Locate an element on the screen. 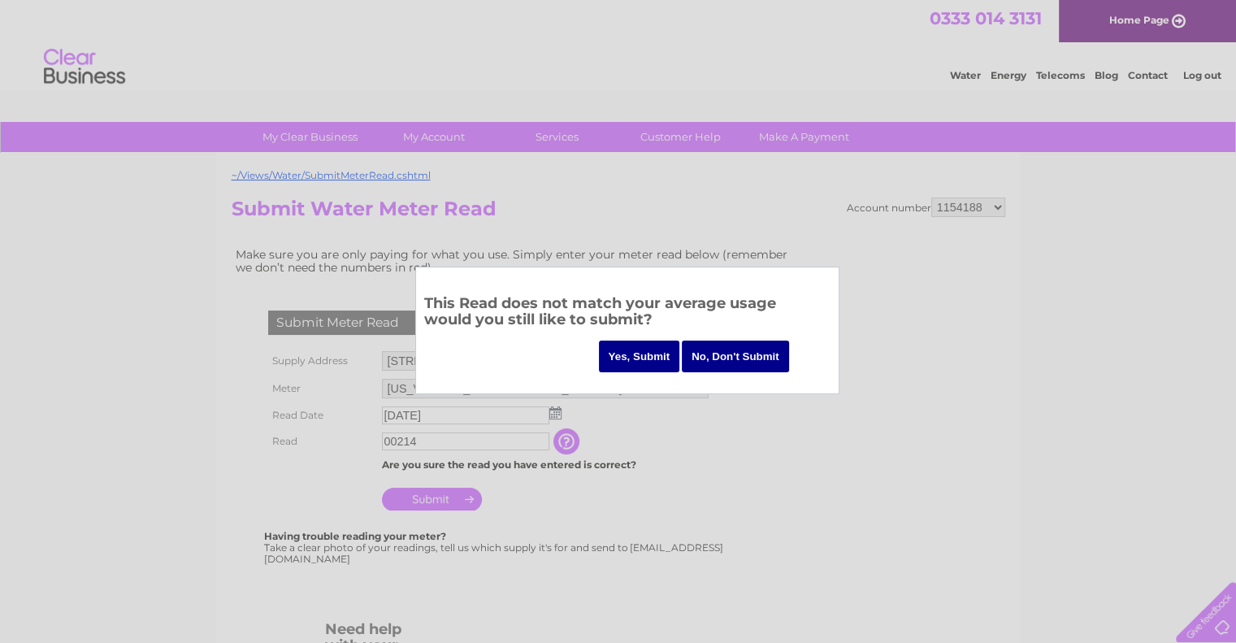  h3: This Read does not match your average usage would you still like to submit? is located at coordinates (627, 314).